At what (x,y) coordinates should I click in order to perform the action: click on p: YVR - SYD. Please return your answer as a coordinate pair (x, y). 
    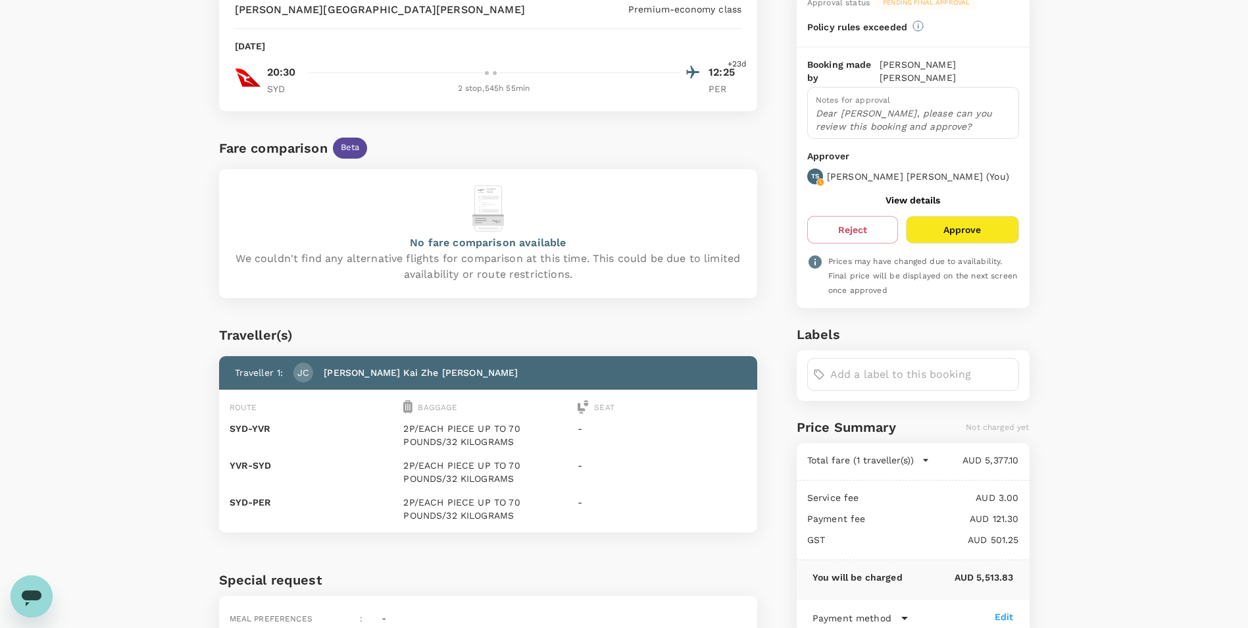
    Looking at the image, I should click on (314, 465).